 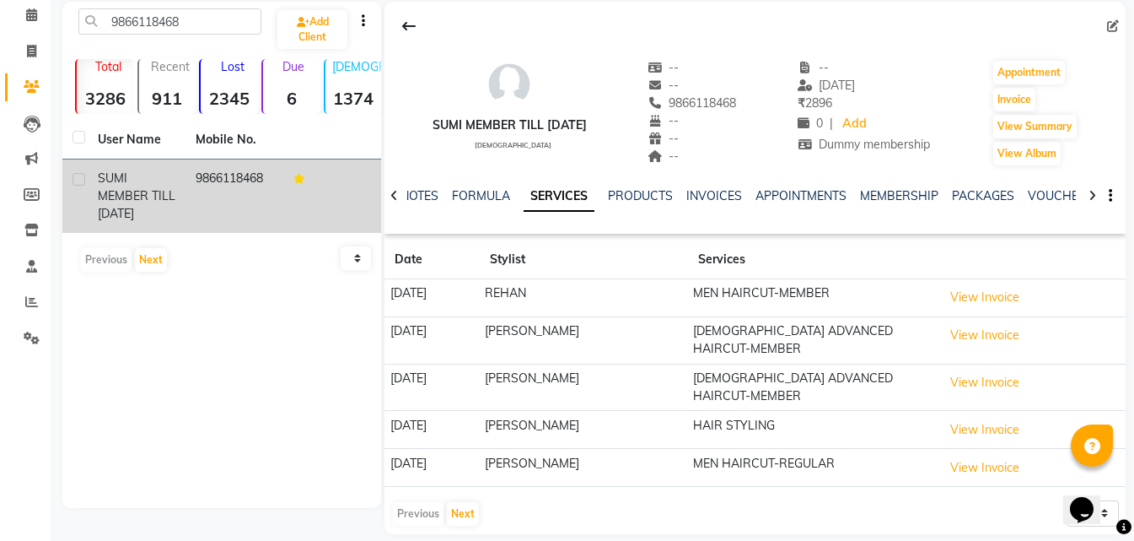 I want to click on a: FORMULA, so click(x=481, y=196).